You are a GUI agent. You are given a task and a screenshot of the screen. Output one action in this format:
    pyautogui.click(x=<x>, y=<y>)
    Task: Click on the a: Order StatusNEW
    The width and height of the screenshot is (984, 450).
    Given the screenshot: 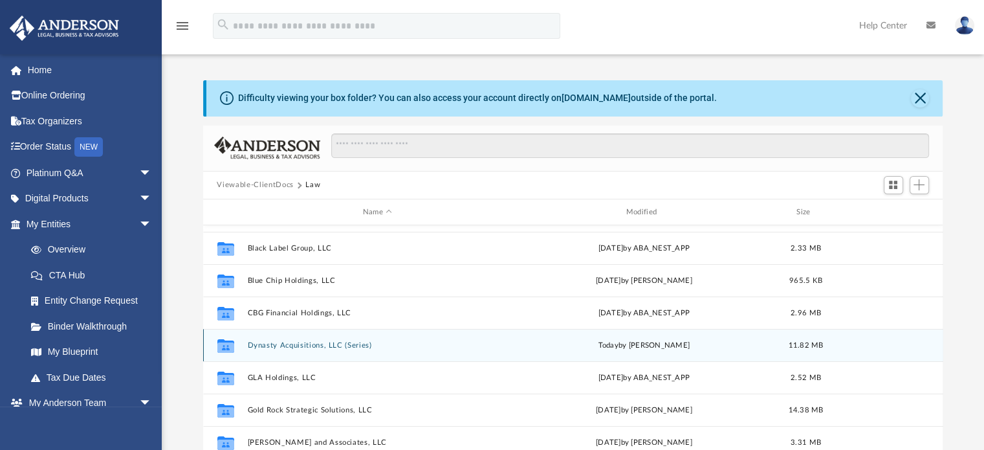 What is the action you would take?
    pyautogui.click(x=90, y=147)
    